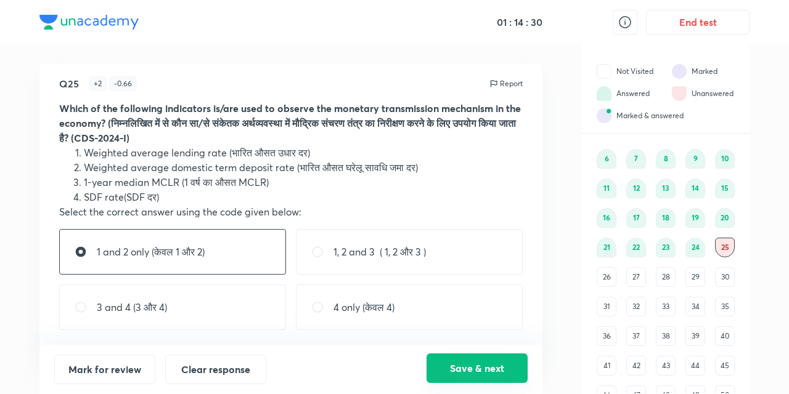  What do you see at coordinates (606, 248) in the screenshot?
I see `div: 21` at bounding box center [606, 248].